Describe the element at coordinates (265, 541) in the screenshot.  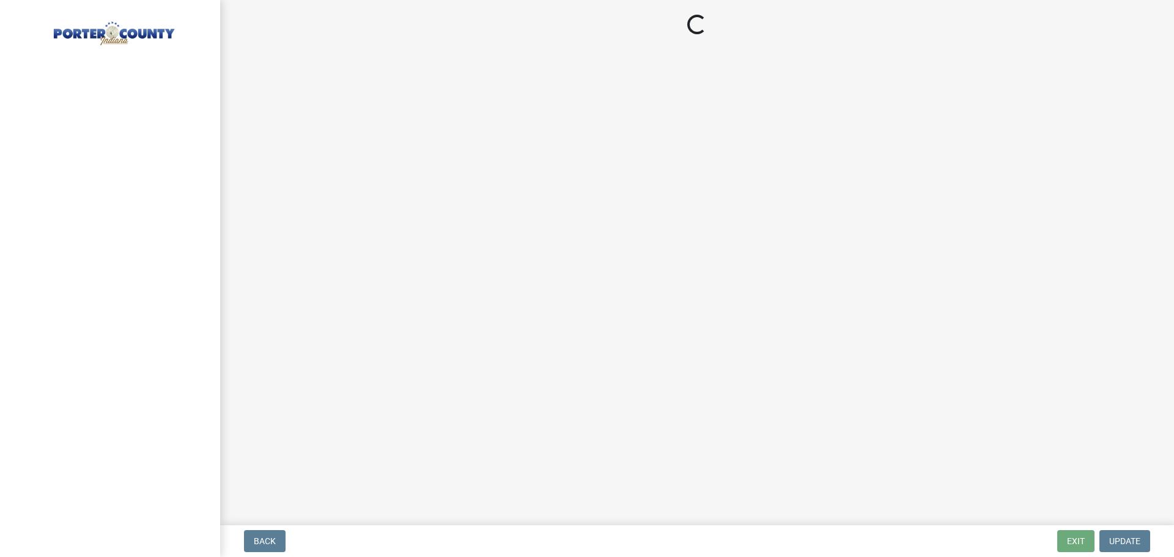
I see `span: Back` at that location.